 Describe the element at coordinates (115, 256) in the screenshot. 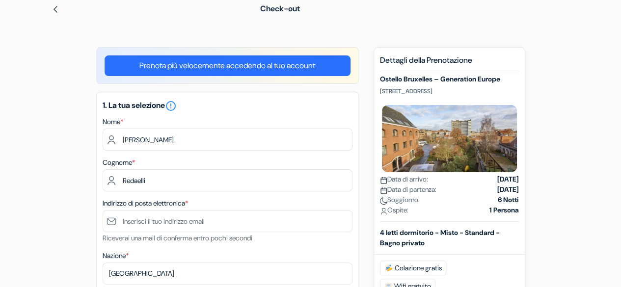

I see `label: Nazione` at that location.